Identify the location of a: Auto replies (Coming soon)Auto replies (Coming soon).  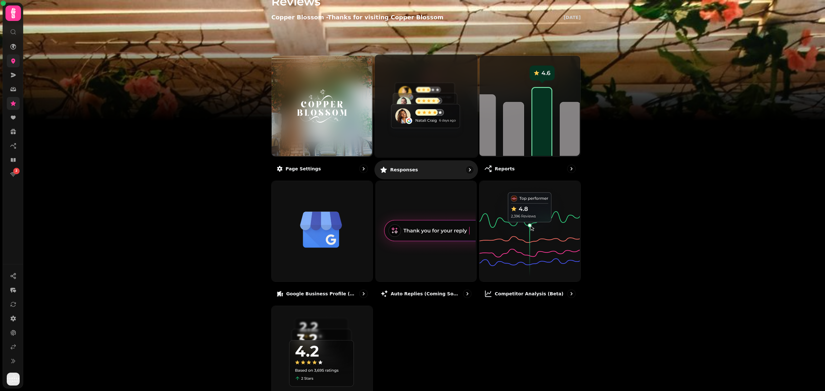
(426, 242).